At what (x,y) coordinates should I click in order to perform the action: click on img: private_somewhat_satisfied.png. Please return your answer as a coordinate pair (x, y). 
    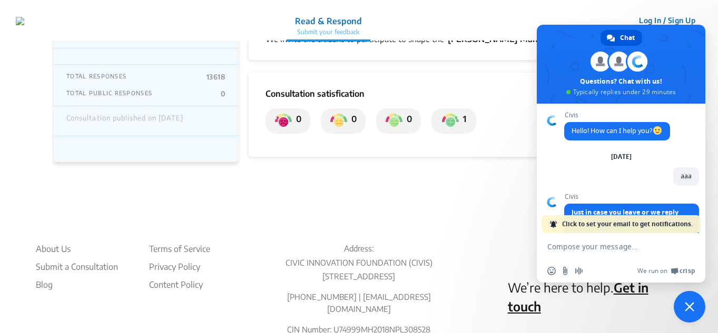
    Looking at the image, I should click on (394, 121).